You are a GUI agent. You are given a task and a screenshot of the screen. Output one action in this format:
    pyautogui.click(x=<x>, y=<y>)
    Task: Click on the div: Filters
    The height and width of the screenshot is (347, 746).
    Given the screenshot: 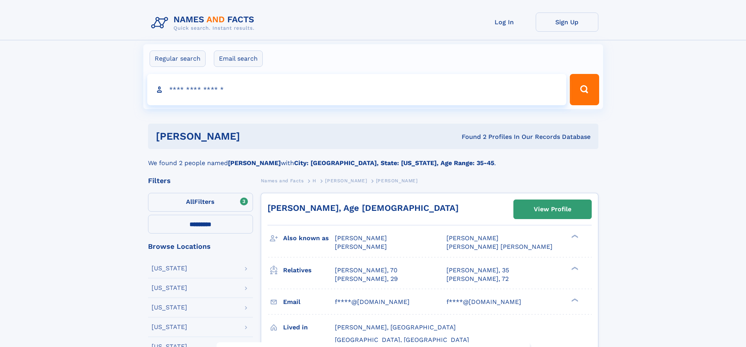 What is the action you would take?
    pyautogui.click(x=201, y=181)
    